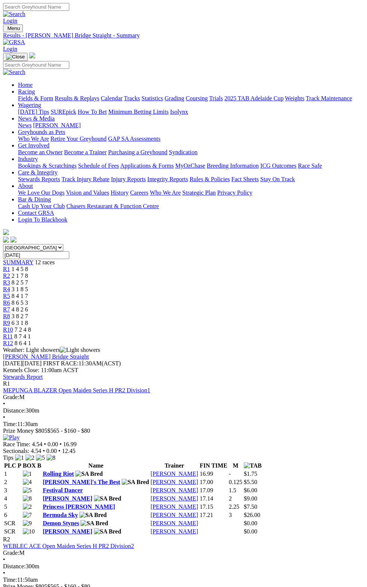 Image resolution: width=367 pixels, height=587 pixels. What do you see at coordinates (6, 269) in the screenshot?
I see `a: R1` at bounding box center [6, 269].